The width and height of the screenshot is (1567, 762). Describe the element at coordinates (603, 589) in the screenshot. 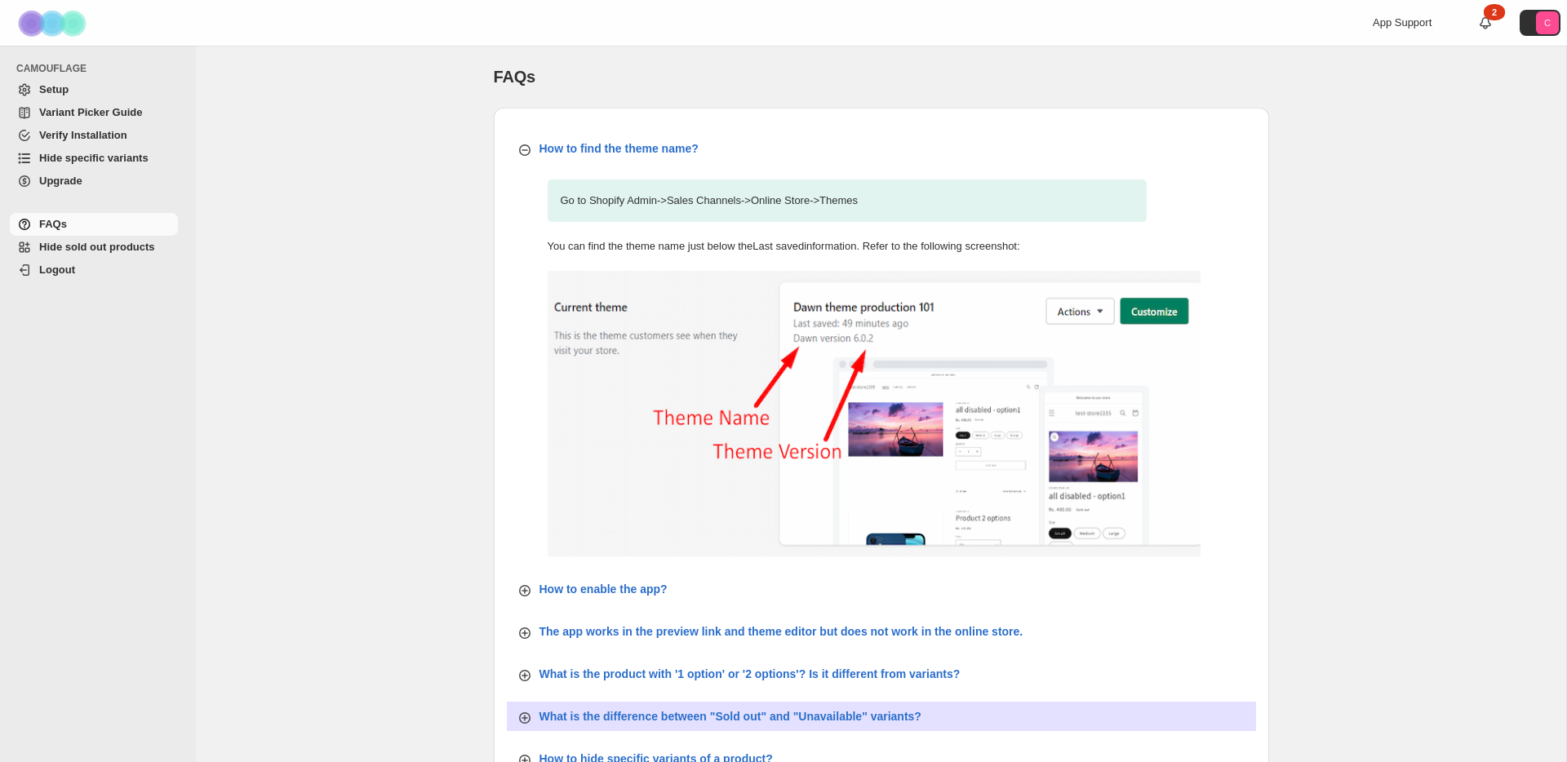

I see `p: How to enable the app?` at that location.